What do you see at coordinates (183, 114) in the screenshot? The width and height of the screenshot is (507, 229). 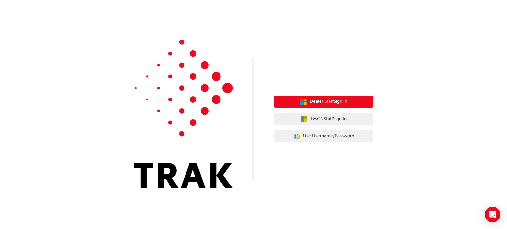 I see `img: Trak` at bounding box center [183, 114].